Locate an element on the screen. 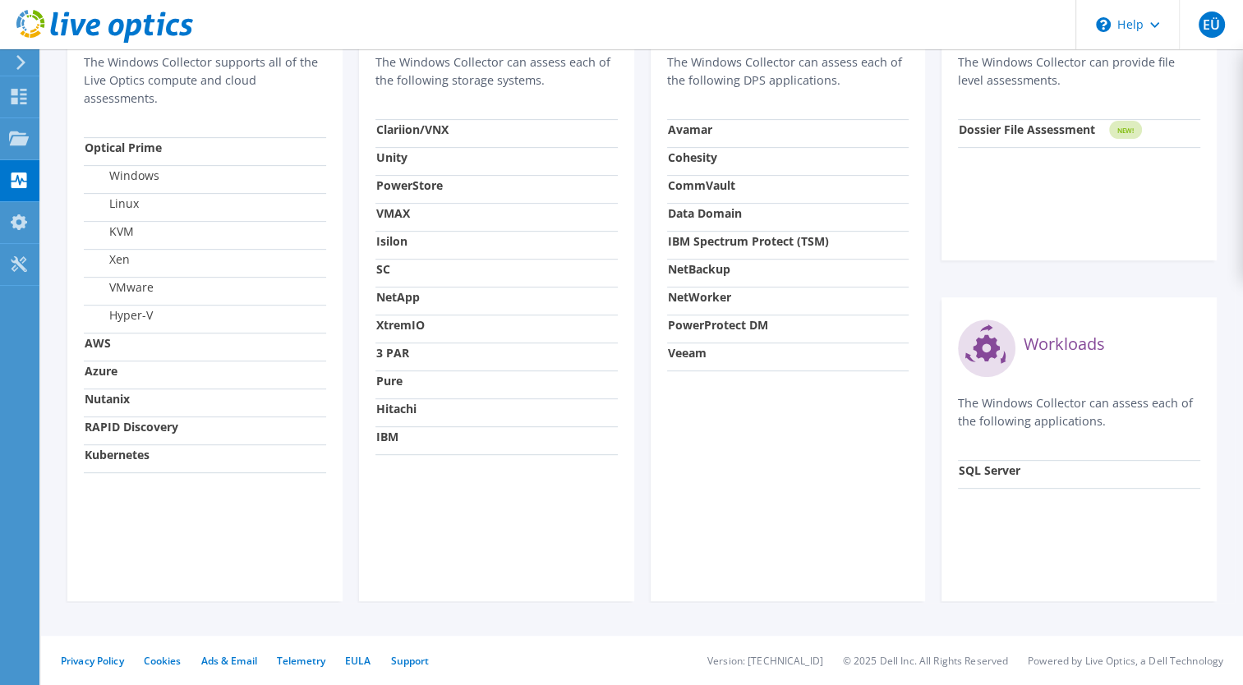  p: The Windows Collector can assess each of the following storage systems. is located at coordinates (496, 71).